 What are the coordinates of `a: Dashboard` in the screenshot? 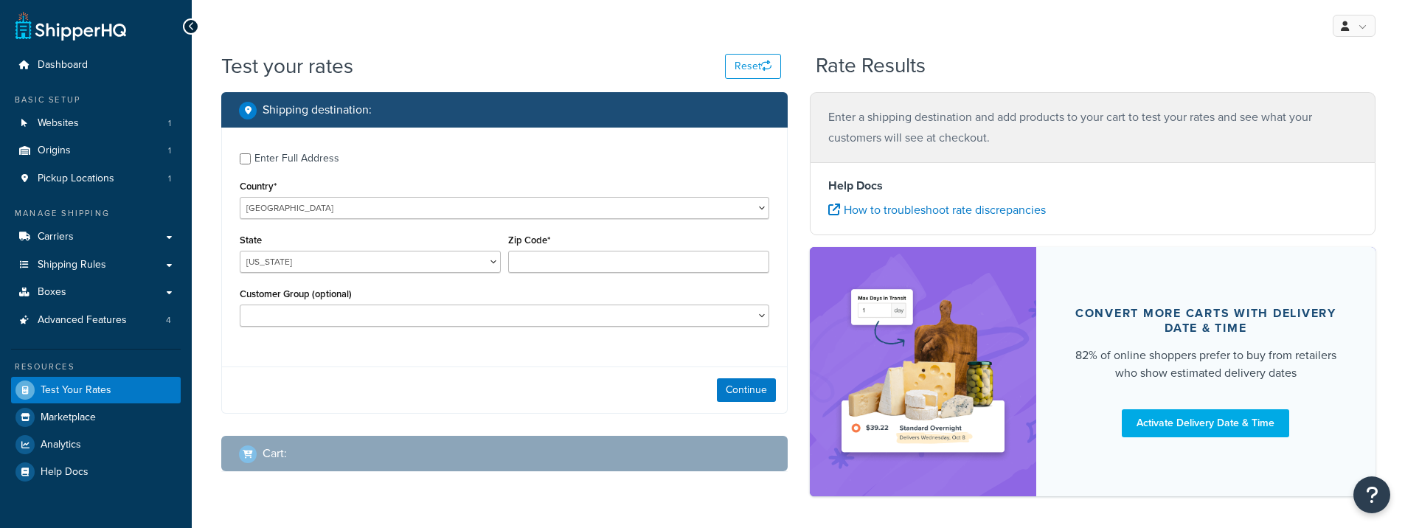 It's located at (96, 65).